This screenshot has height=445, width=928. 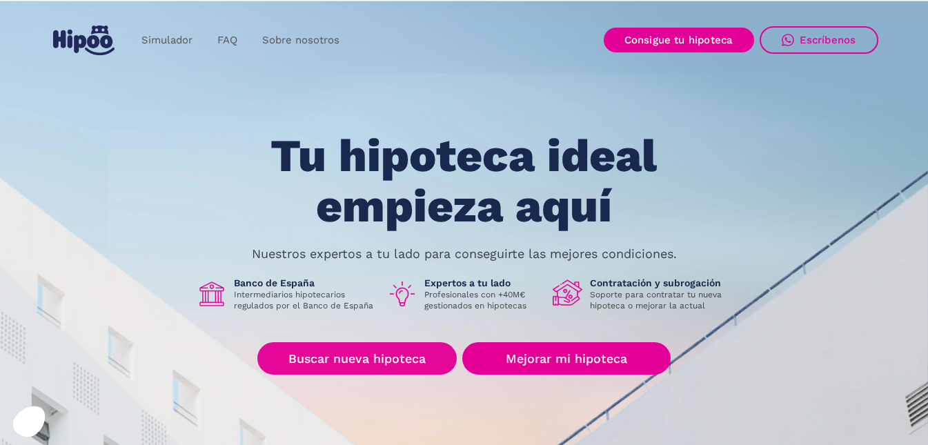 I want to click on a: FAQ, so click(x=227, y=40).